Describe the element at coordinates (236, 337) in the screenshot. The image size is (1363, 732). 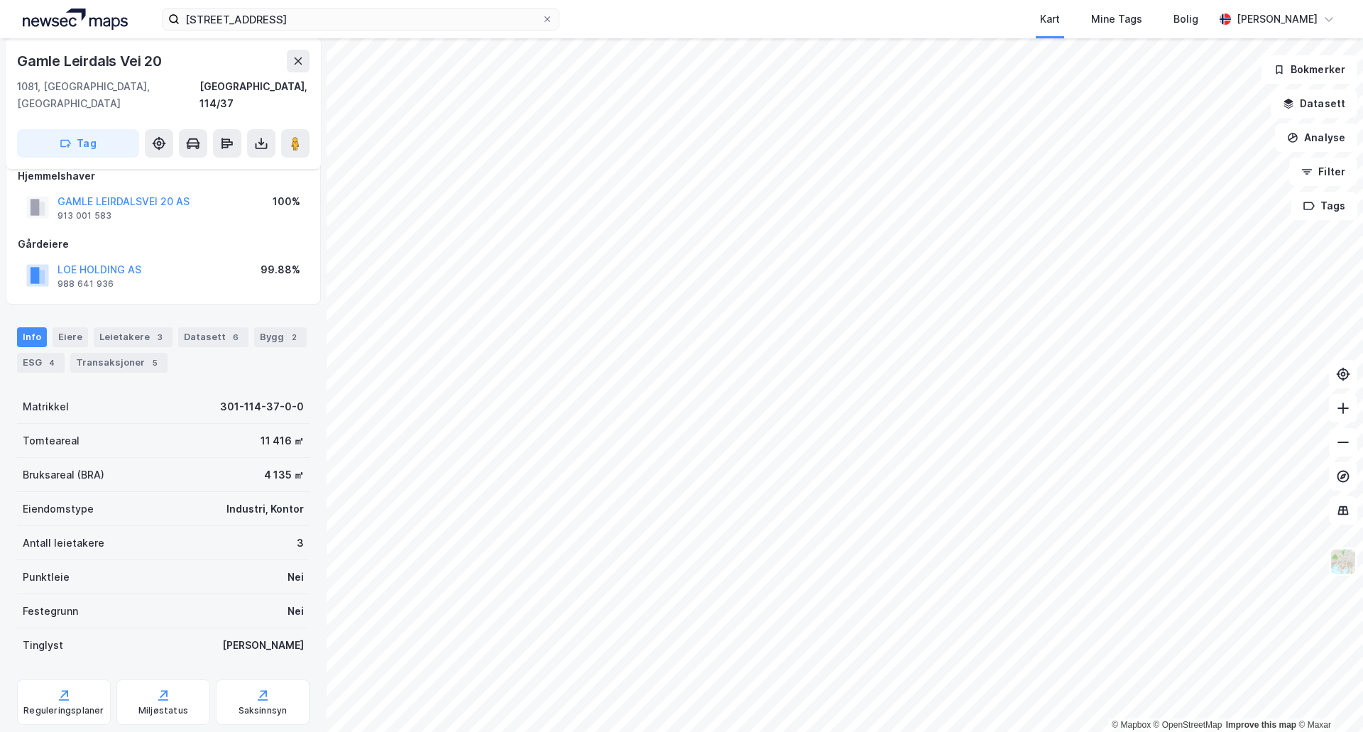
I see `div: 6` at that location.